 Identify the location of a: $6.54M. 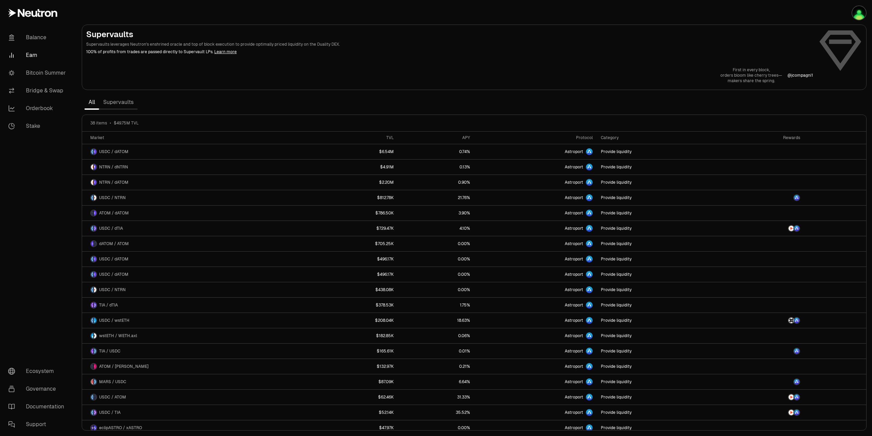
(354, 152).